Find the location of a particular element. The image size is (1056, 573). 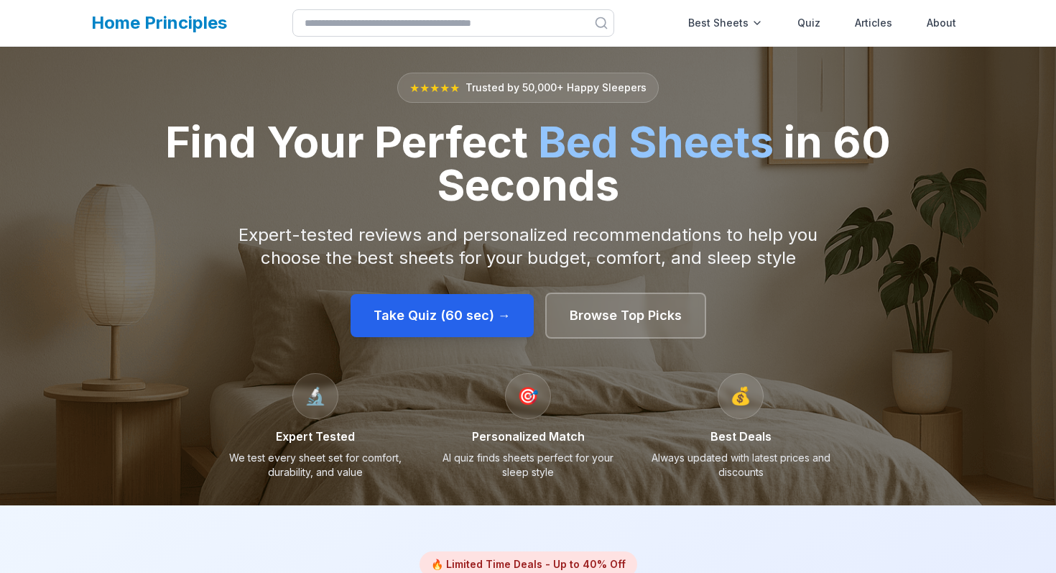

div: Best Sheets is located at coordinates (726, 23).